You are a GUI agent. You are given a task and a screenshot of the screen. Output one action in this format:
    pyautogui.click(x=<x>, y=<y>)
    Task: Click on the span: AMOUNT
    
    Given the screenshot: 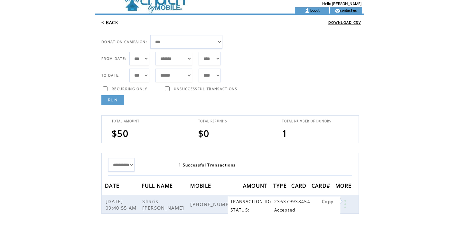 What is the action you would take?
    pyautogui.click(x=256, y=186)
    